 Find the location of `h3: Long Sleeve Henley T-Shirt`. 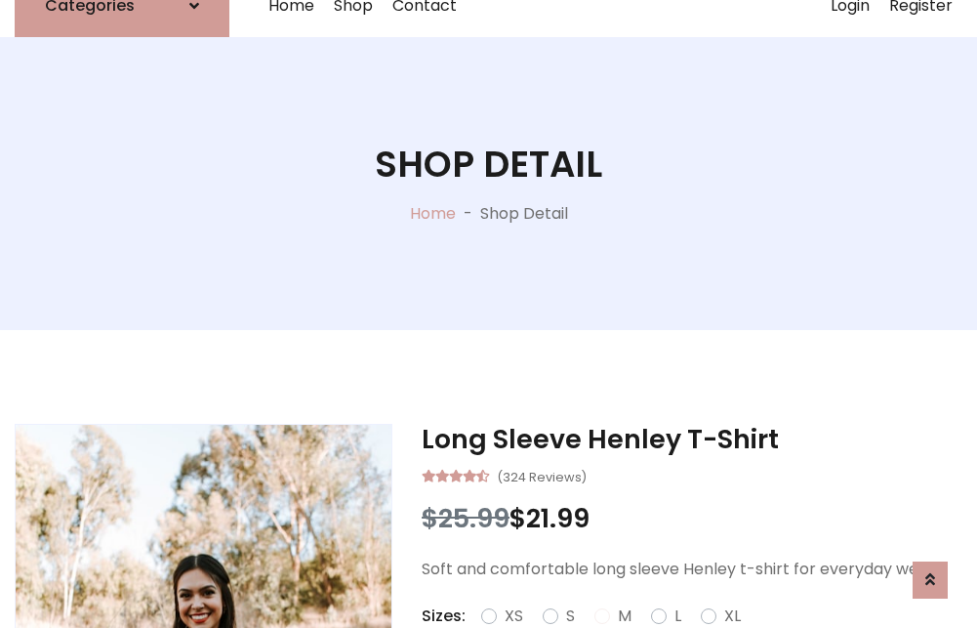

h3: Long Sleeve Henley T-Shirt is located at coordinates (692, 439).